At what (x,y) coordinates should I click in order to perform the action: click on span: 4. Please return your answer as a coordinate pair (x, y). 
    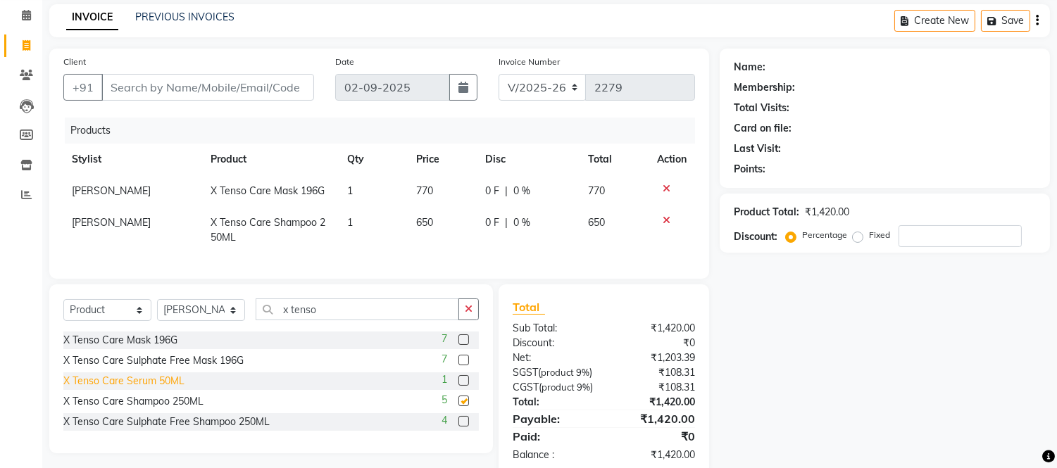
    Looking at the image, I should click on (444, 420).